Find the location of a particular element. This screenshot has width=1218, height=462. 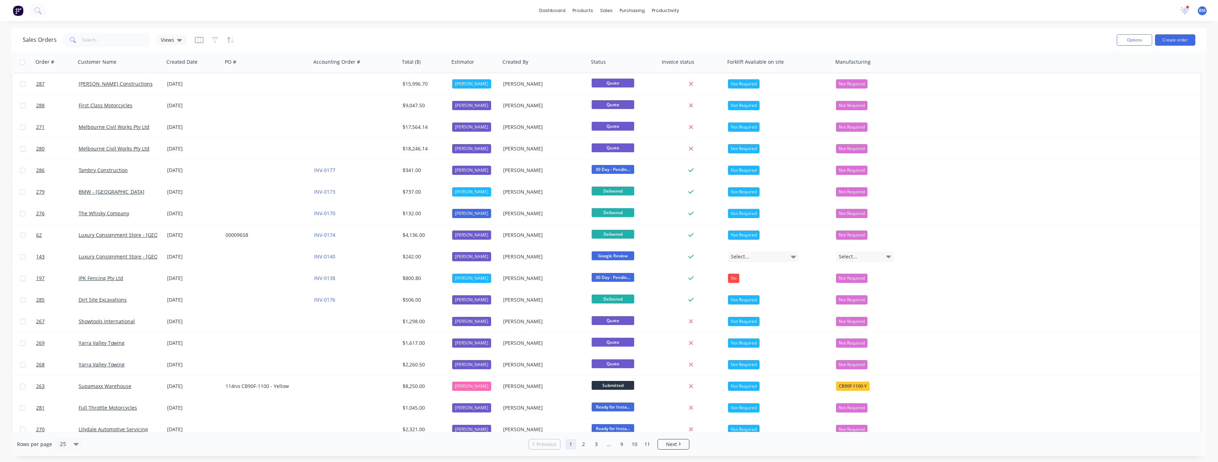

span: 143 is located at coordinates (40, 257).